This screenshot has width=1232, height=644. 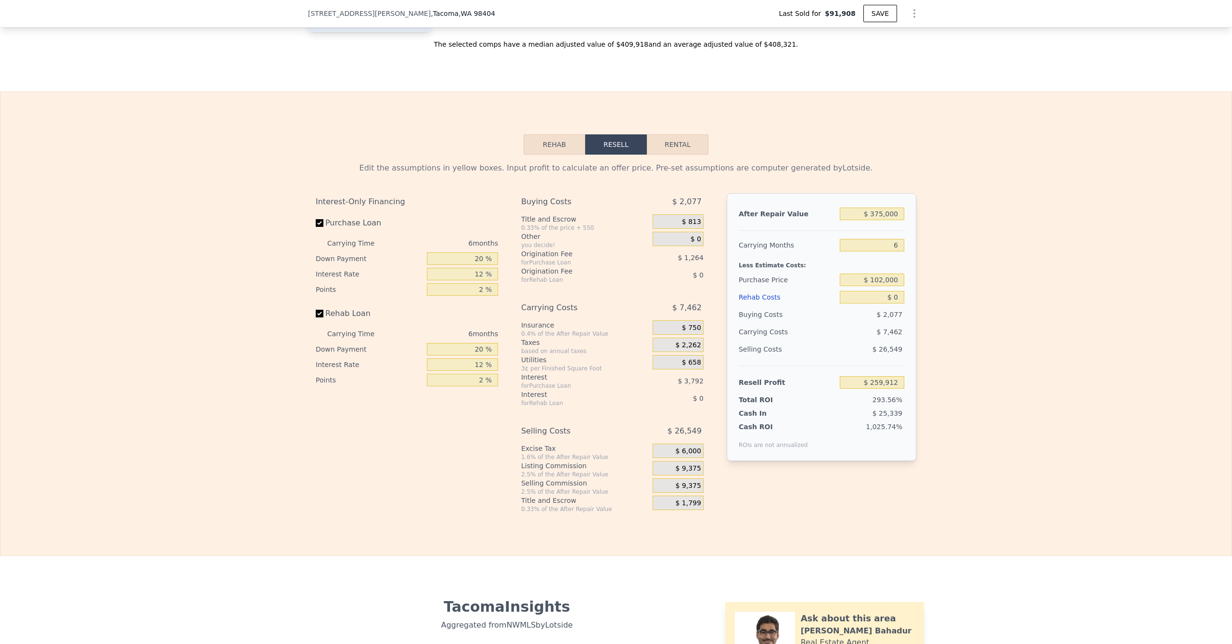 What do you see at coordinates (915, 13) in the screenshot?
I see `button: Show Options` at bounding box center [915, 13].